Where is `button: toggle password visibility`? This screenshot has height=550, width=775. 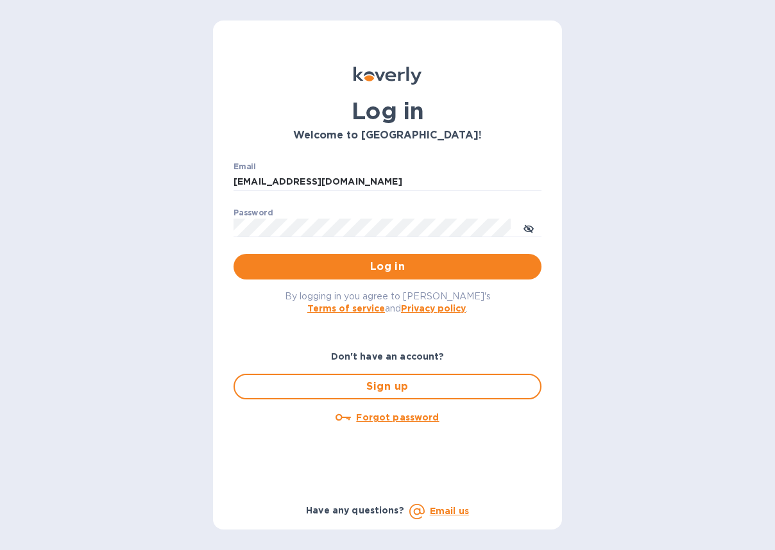 button: toggle password visibility is located at coordinates (528, 228).